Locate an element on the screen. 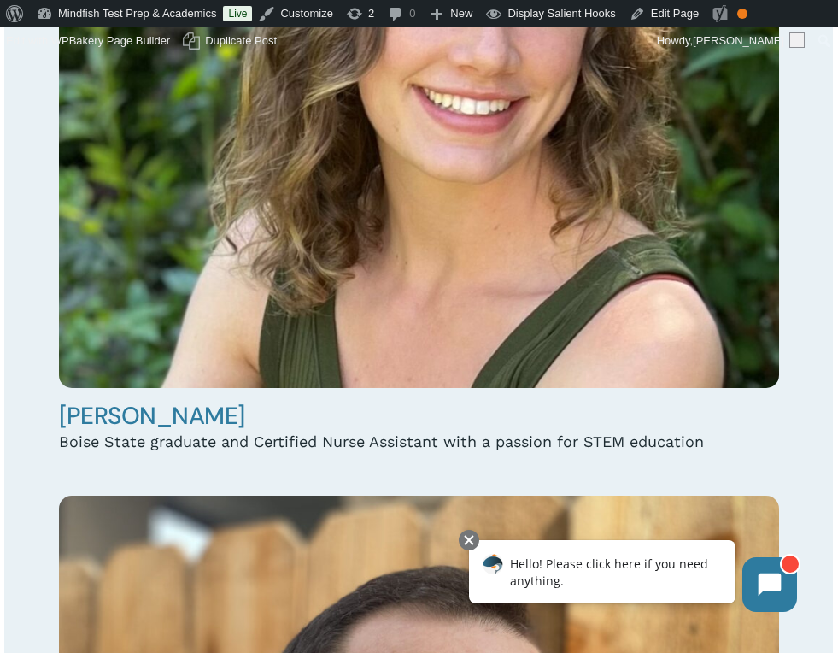 Image resolution: width=838 pixels, height=653 pixels. div: OK is located at coordinates (742, 14).